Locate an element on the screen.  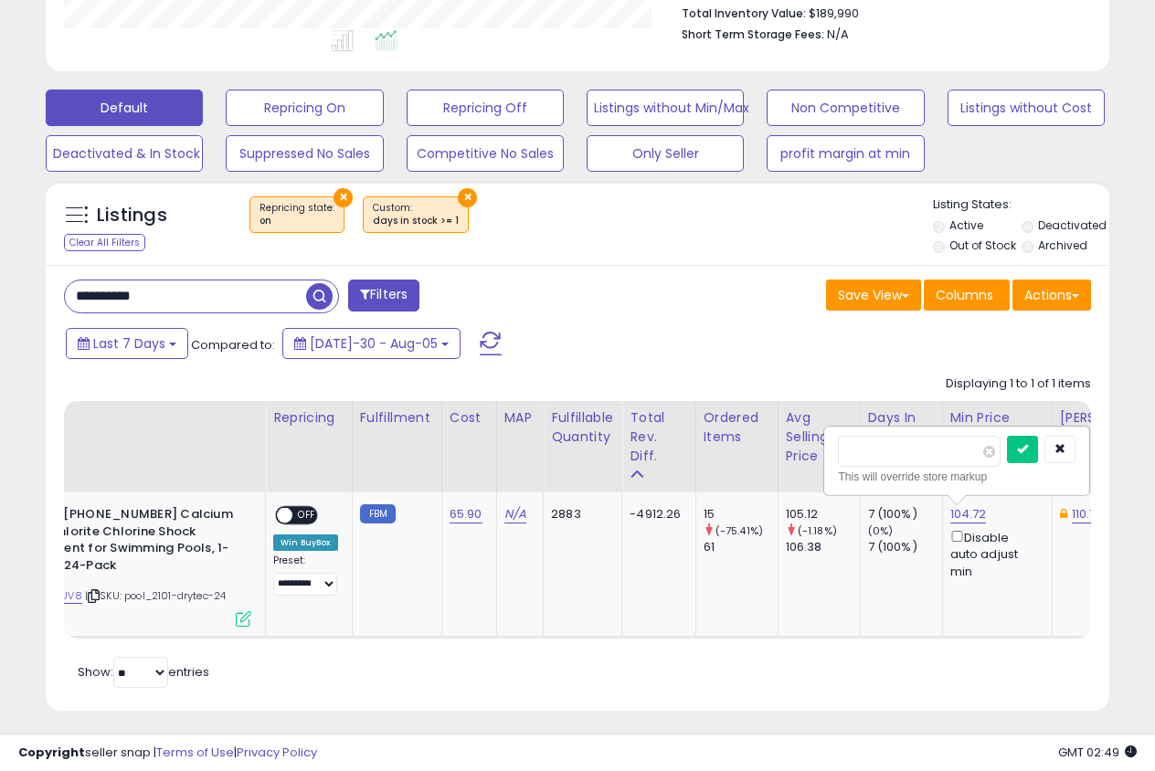
button: Default is located at coordinates (124, 108).